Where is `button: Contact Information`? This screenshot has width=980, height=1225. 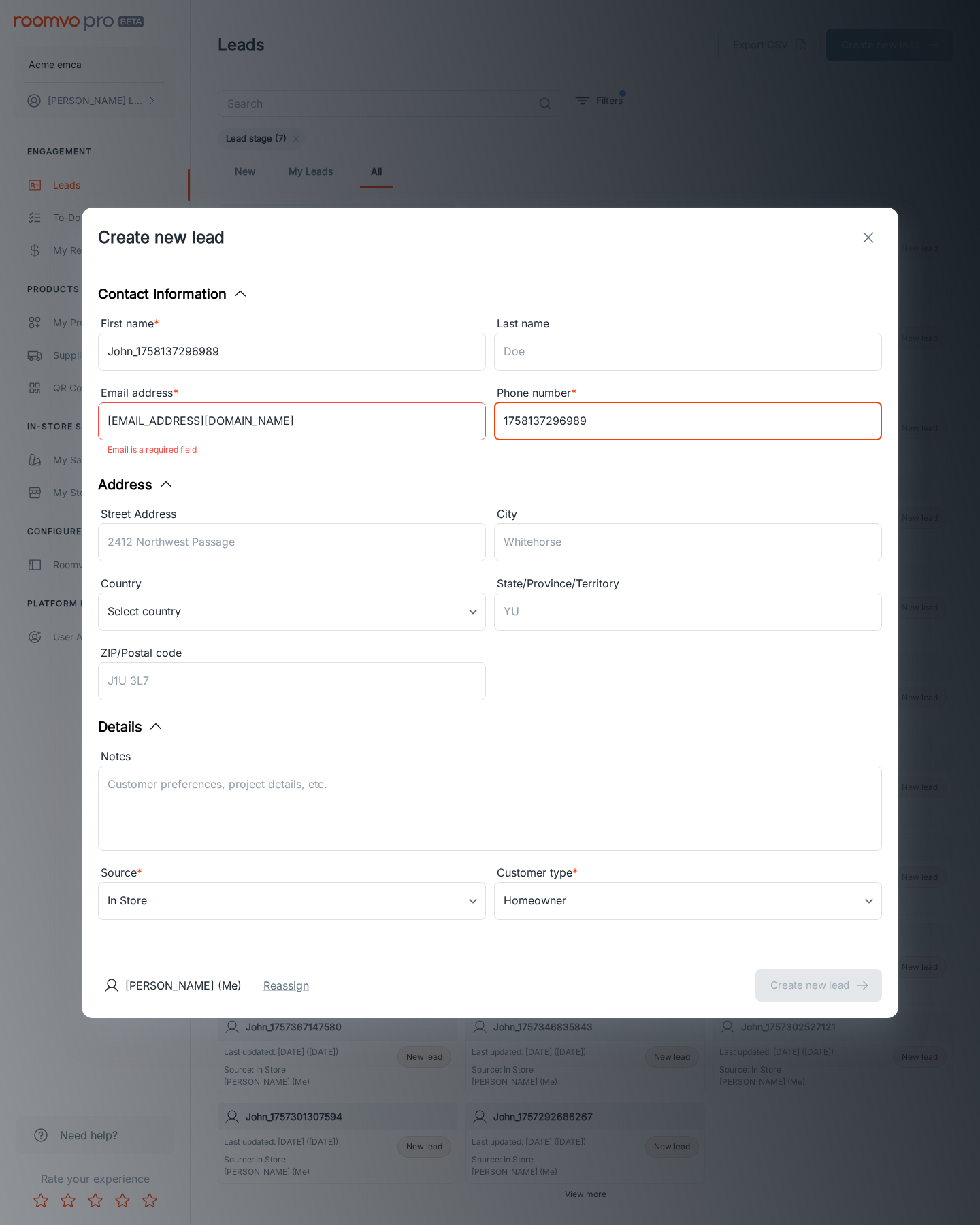 button: Contact Information is located at coordinates (173, 294).